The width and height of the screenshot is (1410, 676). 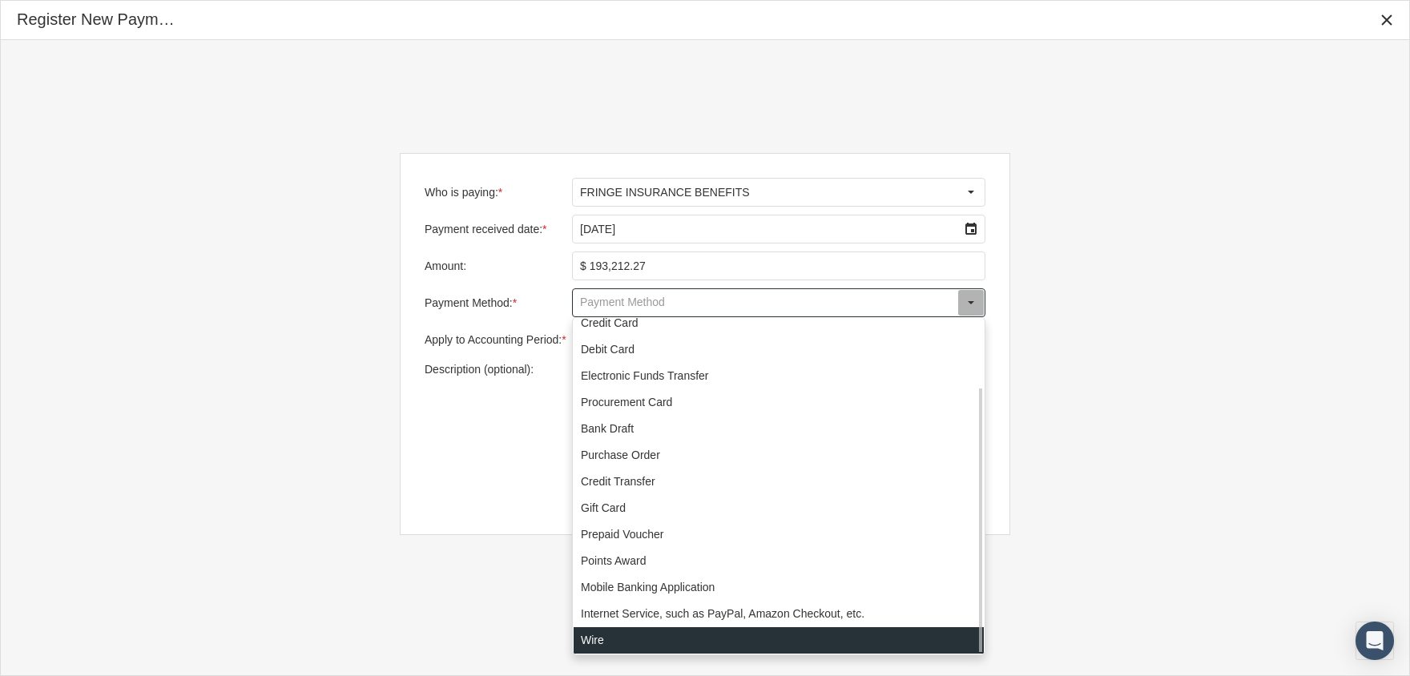 I want to click on div: Mobile Banking Application, so click(x=779, y=587).